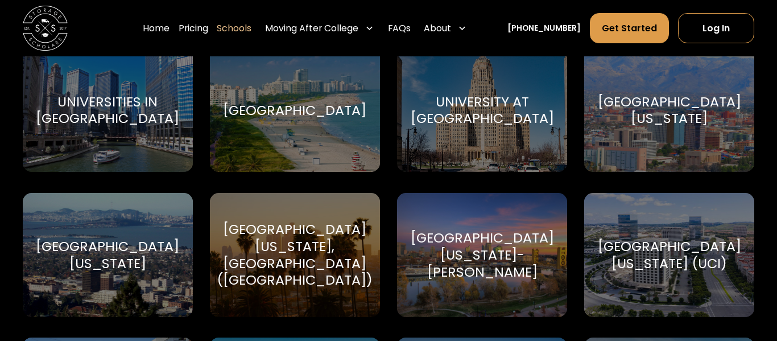 The height and width of the screenshot is (341, 777). I want to click on img: Storage Scholars main logo, so click(45, 28).